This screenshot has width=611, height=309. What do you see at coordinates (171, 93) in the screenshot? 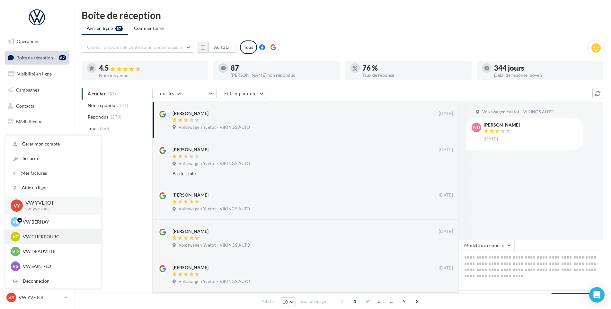
I see `span: Tous les avis` at bounding box center [171, 93].